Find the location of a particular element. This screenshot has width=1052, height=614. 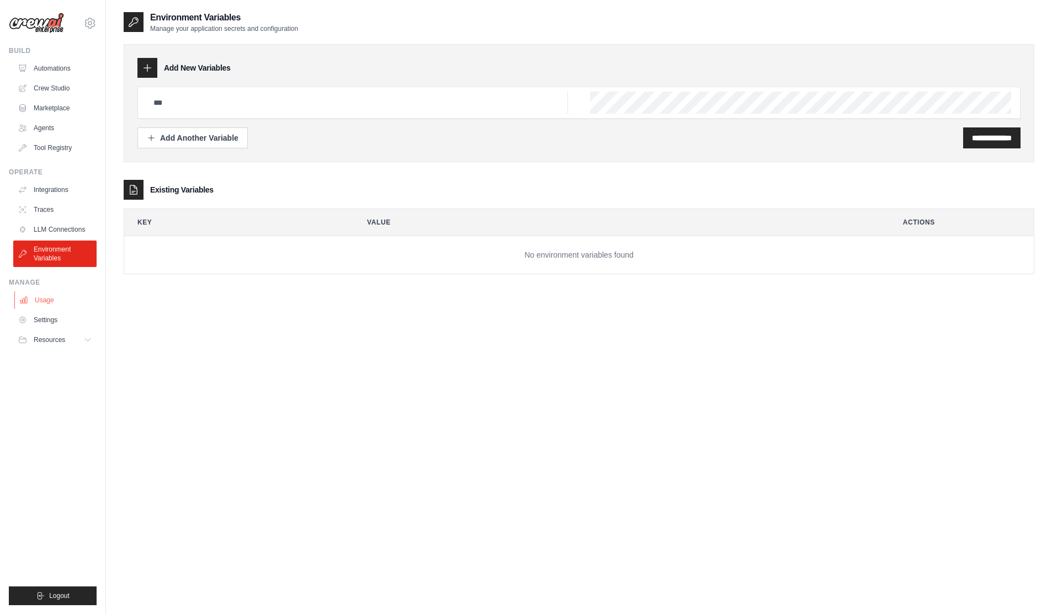

a: Crew Studio is located at coordinates (55, 88).